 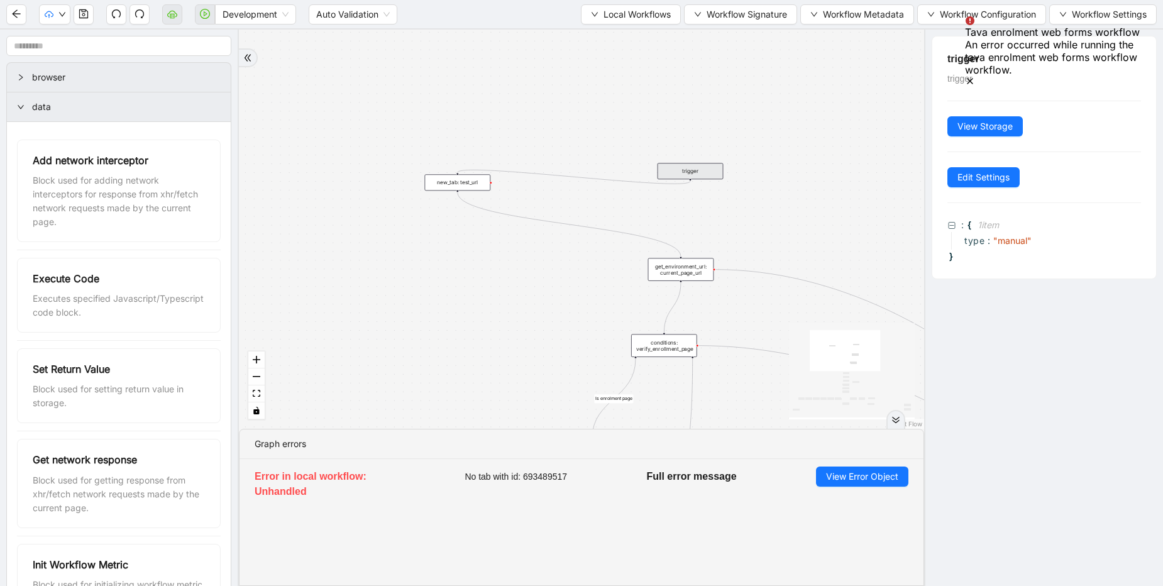 What do you see at coordinates (983, 177) in the screenshot?
I see `button: Edit Settings` at bounding box center [983, 177].